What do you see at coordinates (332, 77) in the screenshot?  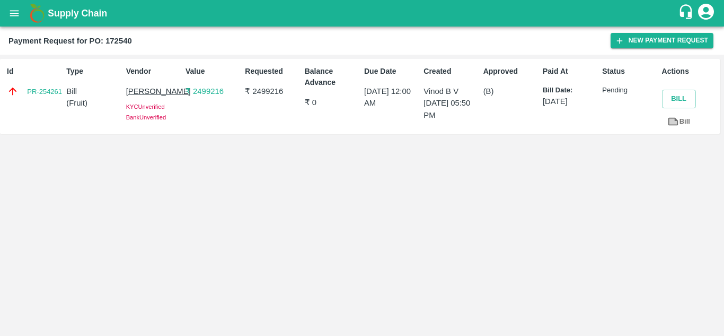 I see `p: Balance Advance` at bounding box center [332, 77].